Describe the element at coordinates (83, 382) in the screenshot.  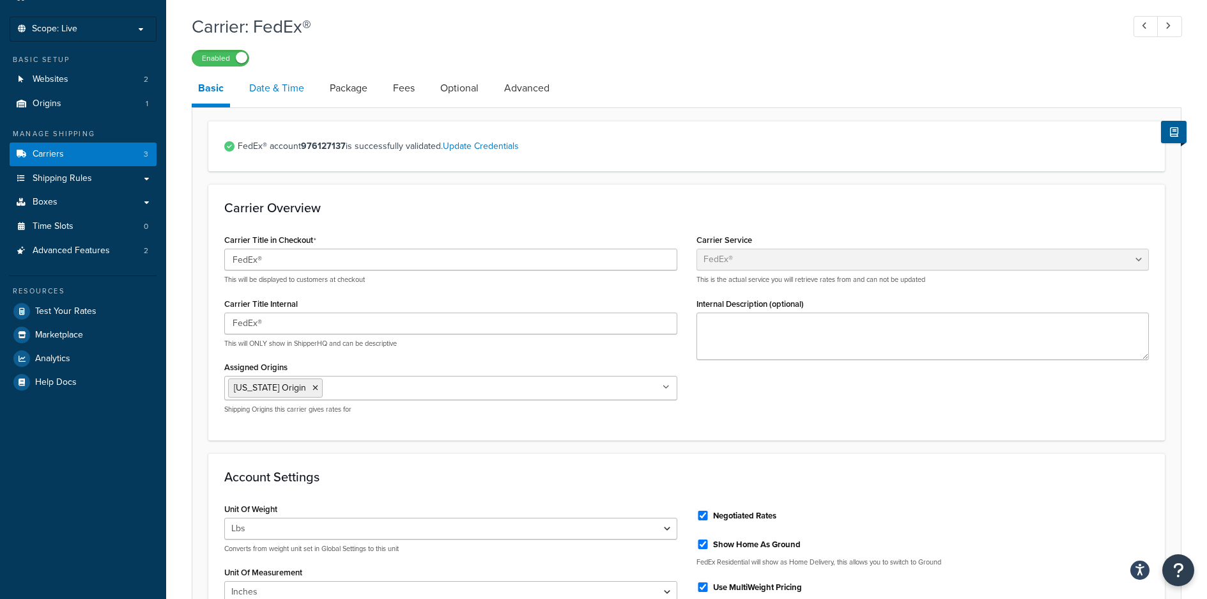
I see `li: Help Docs` at that location.